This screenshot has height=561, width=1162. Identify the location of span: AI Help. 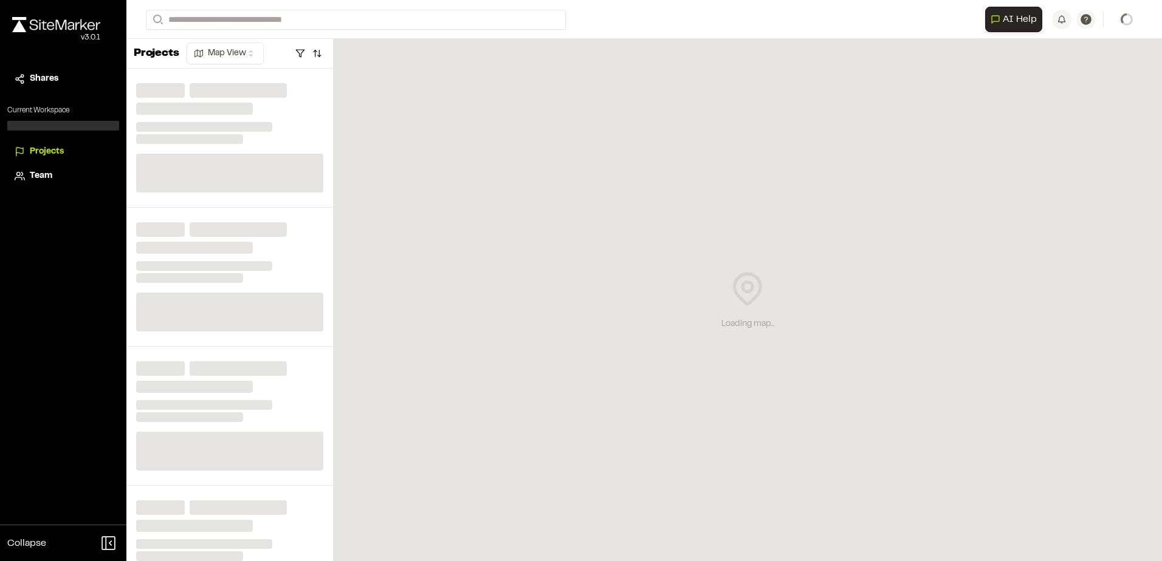
(1020, 19).